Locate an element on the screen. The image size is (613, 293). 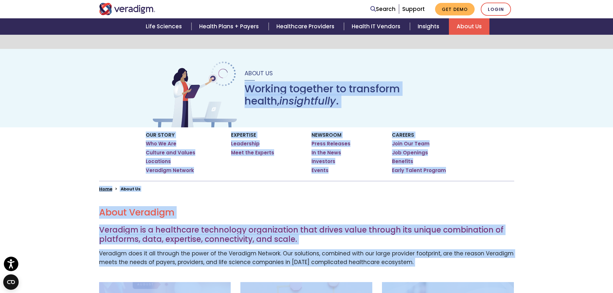
a: Support is located at coordinates (414, 9).